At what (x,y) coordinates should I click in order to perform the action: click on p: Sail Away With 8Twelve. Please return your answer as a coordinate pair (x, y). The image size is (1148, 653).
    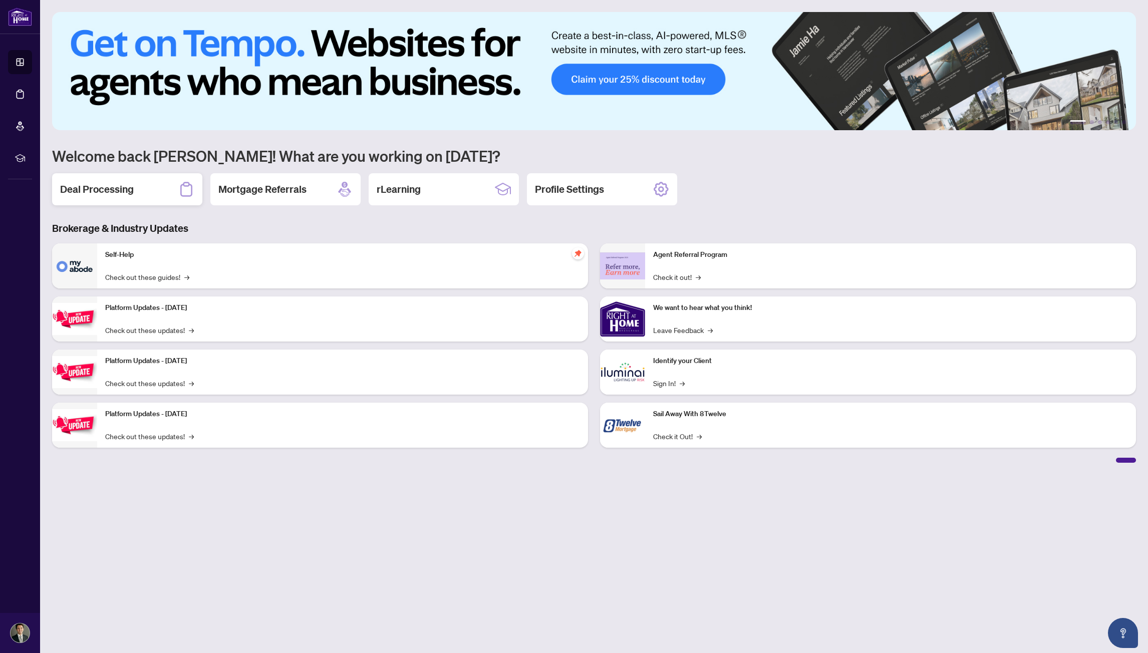
    Looking at the image, I should click on (891, 414).